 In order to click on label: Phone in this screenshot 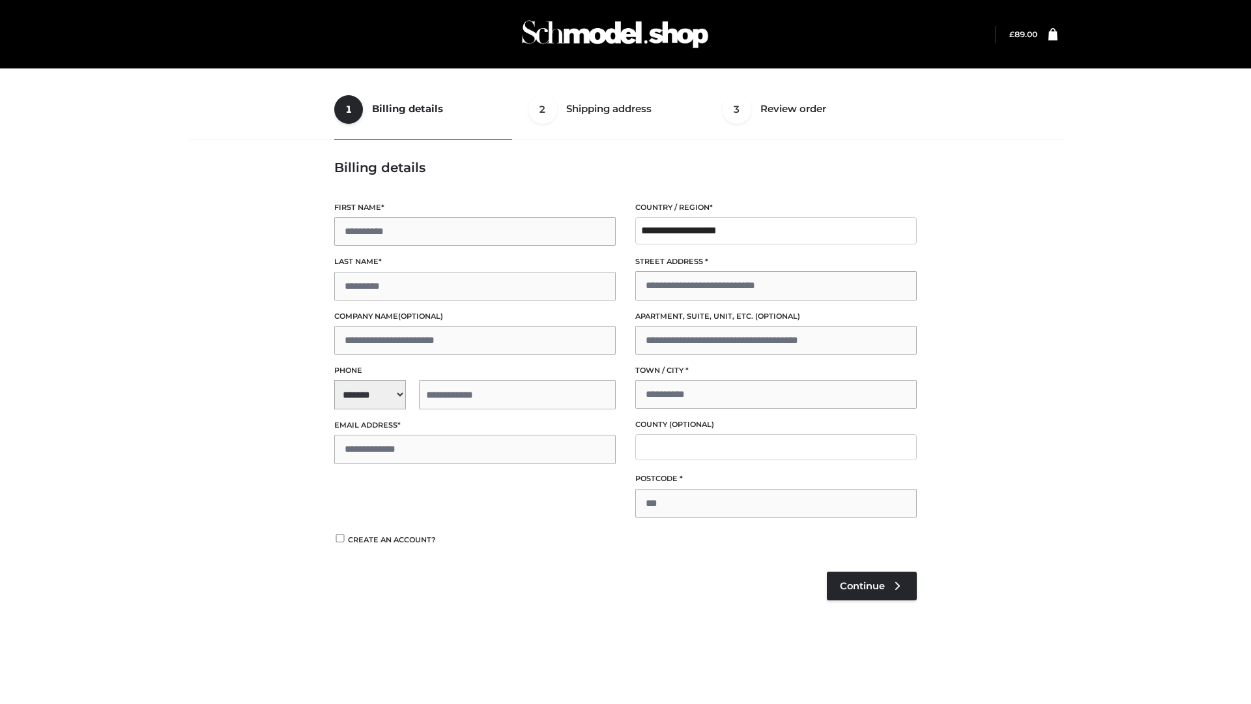, I will do `click(475, 370)`.